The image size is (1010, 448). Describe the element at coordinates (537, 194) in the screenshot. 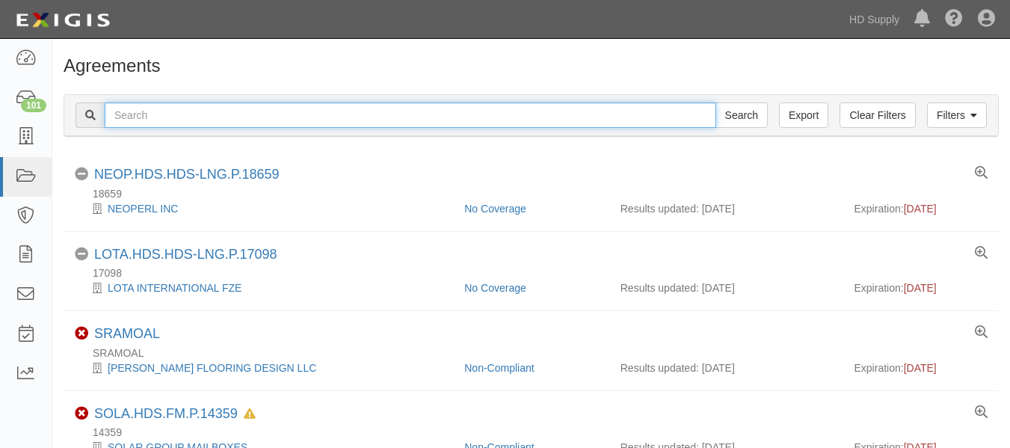

I see `div: 18659` at that location.